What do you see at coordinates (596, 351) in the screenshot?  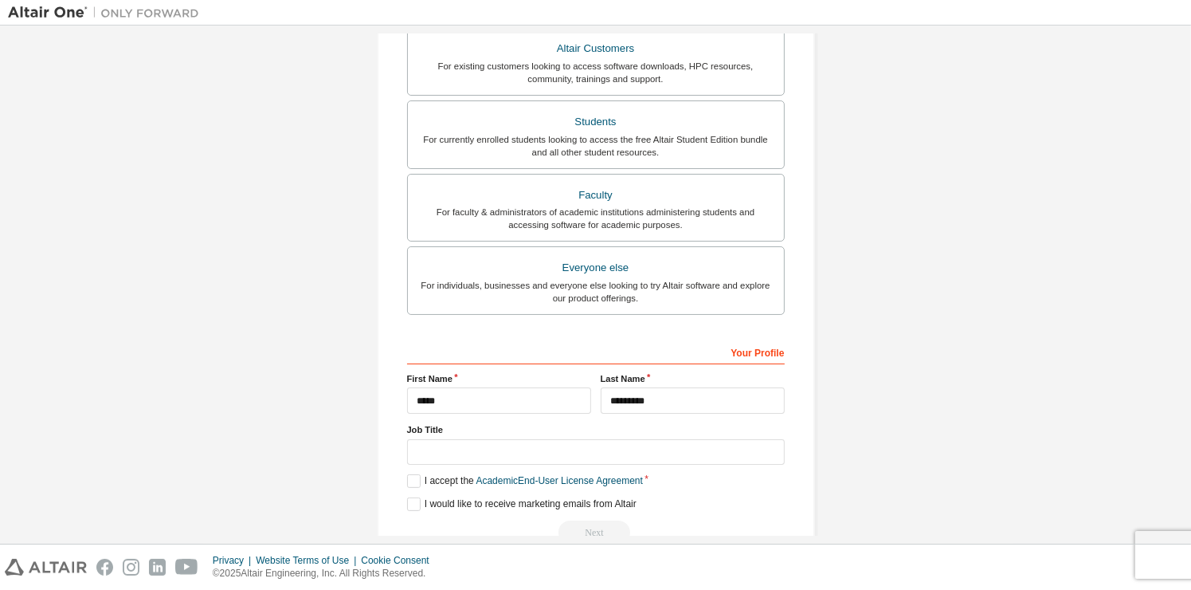 I see `div: Your Profile` at bounding box center [596, 351].